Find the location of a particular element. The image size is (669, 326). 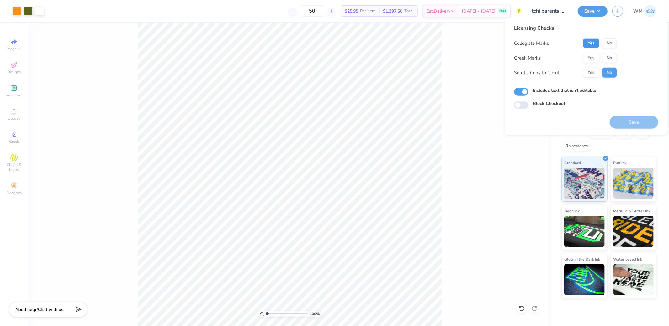

img: Glow in the Dark Ink is located at coordinates (584, 280).